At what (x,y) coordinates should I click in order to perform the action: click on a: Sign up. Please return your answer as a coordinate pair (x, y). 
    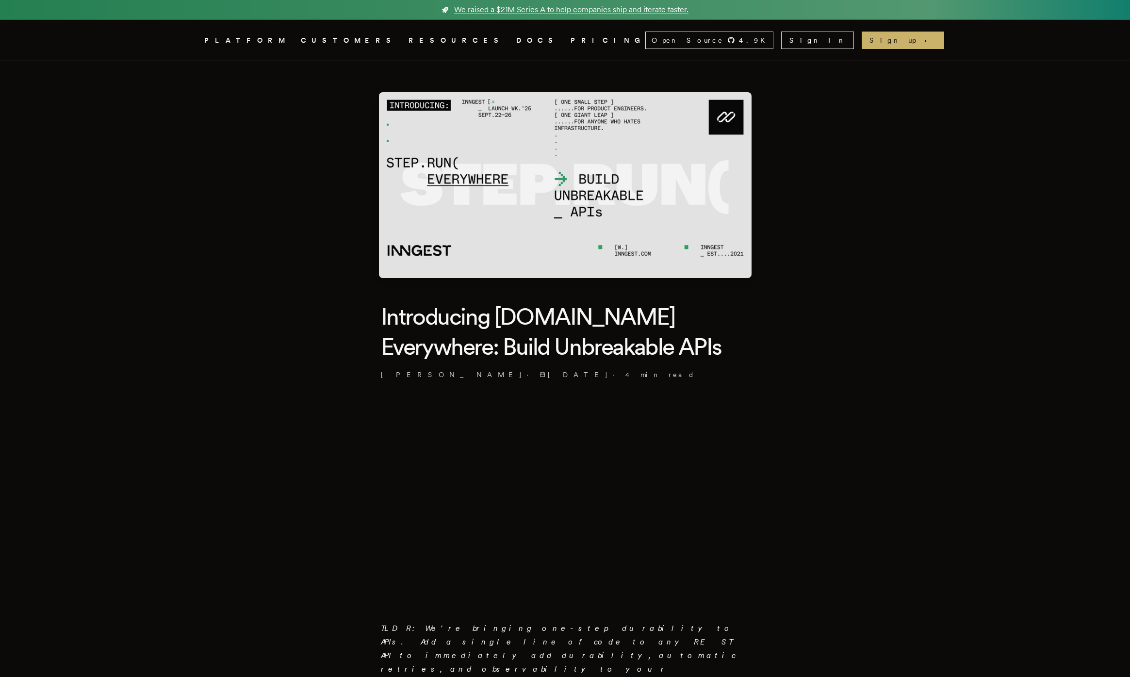
    Looking at the image, I should click on (903, 40).